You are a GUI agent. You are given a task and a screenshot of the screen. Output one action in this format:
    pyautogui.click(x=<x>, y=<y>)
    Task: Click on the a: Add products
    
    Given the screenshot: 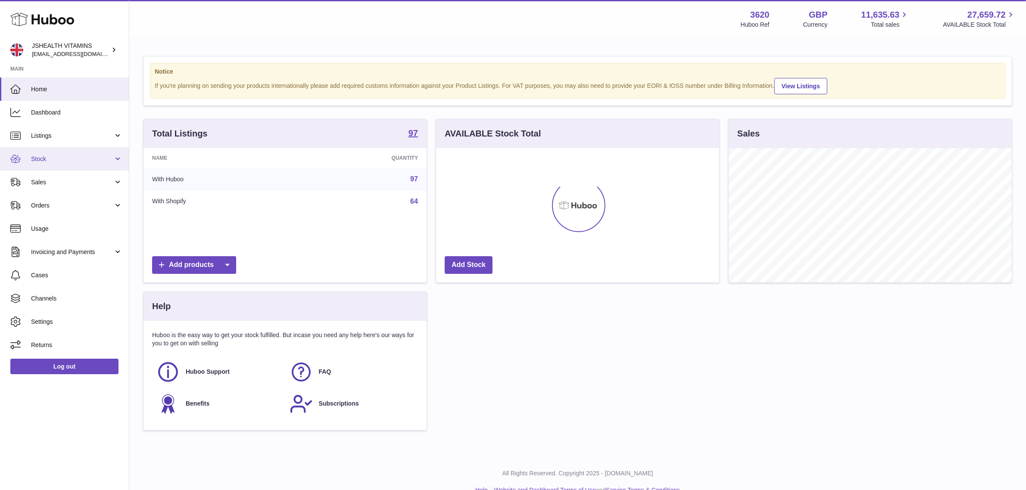 What is the action you would take?
    pyautogui.click(x=194, y=265)
    